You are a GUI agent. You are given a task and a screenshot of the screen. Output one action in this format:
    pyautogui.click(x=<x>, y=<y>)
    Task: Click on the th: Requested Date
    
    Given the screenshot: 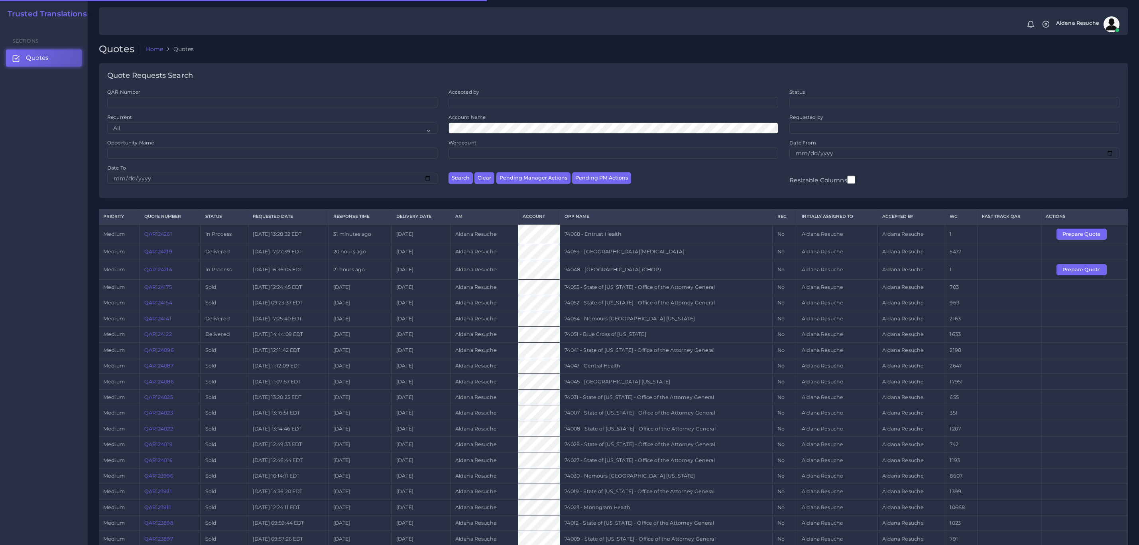 What is the action you would take?
    pyautogui.click(x=288, y=217)
    